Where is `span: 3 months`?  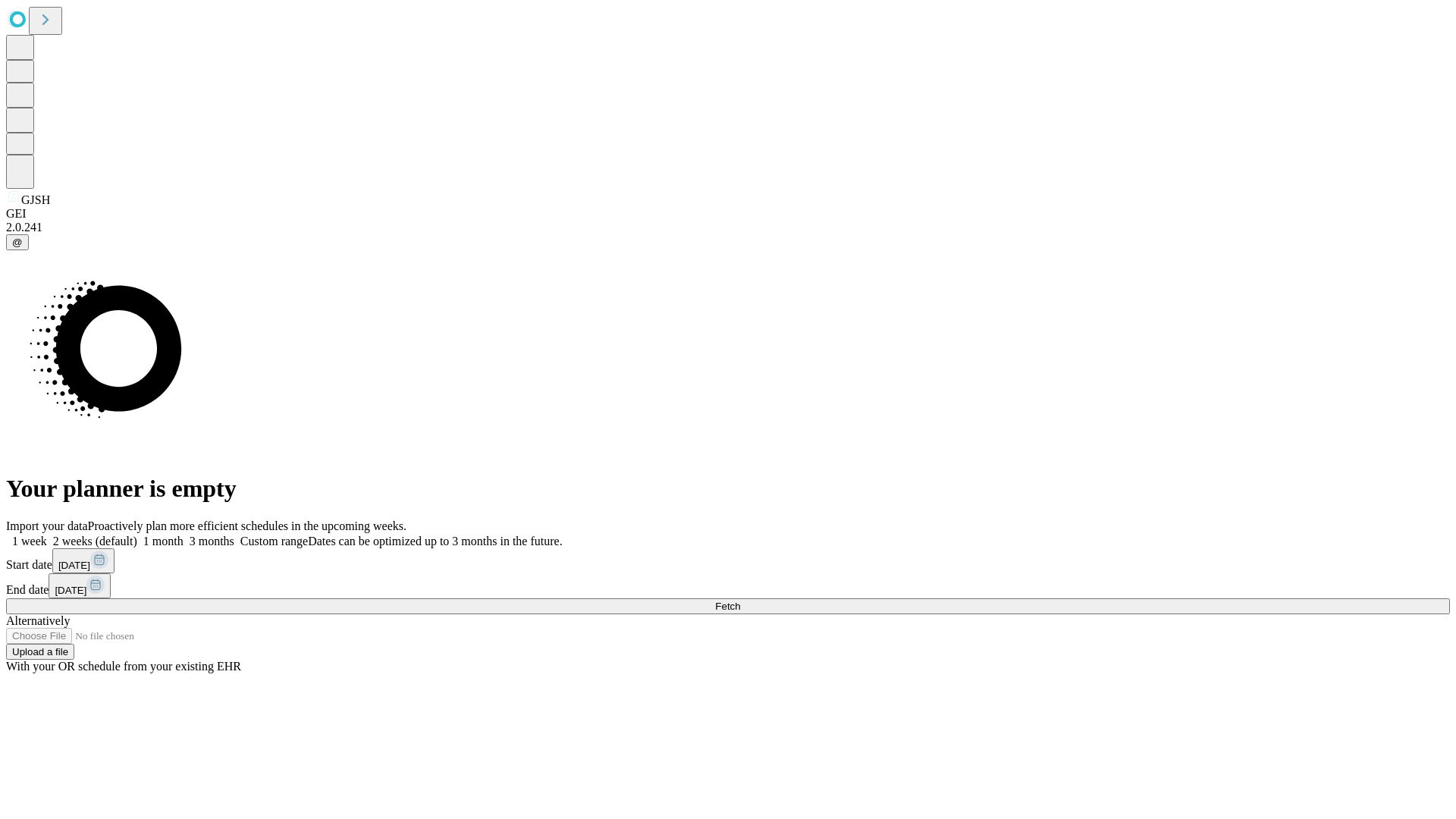
span: 3 months is located at coordinates (211, 541).